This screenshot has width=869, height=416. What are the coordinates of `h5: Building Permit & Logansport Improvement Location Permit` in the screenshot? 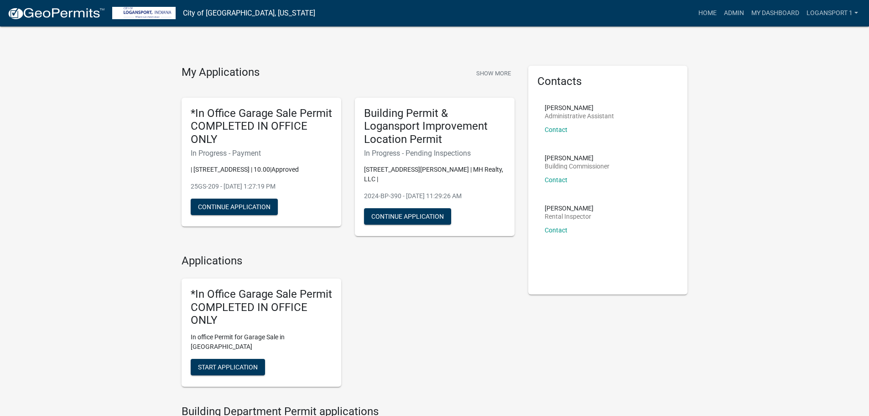 It's located at (435, 126).